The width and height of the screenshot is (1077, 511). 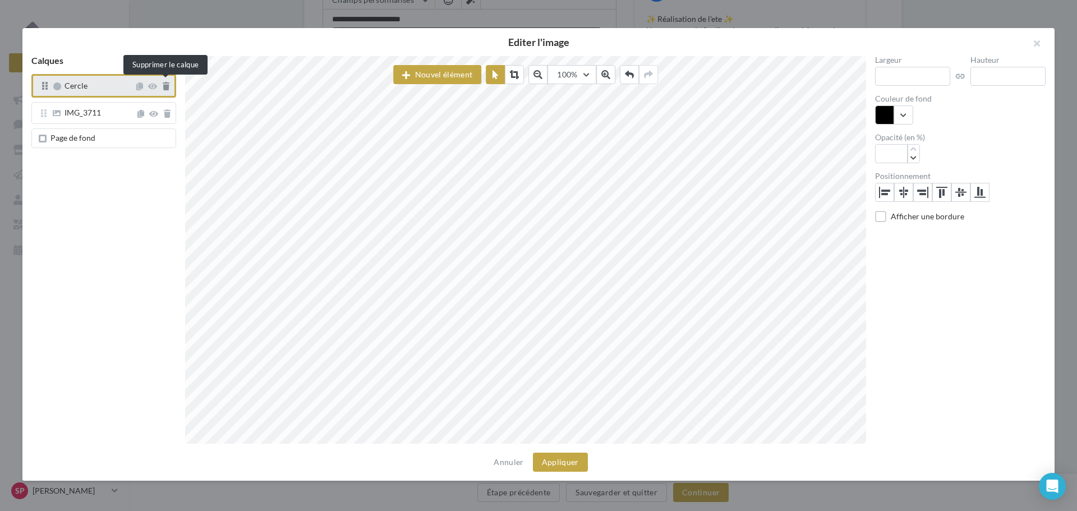 What do you see at coordinates (73, 137) in the screenshot?
I see `span: Page de fond` at bounding box center [73, 137].